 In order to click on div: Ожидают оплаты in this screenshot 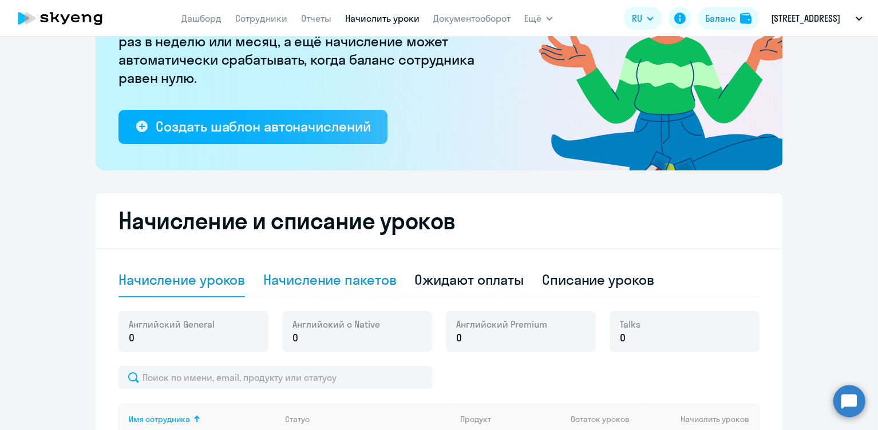, I will do `click(469, 280)`.